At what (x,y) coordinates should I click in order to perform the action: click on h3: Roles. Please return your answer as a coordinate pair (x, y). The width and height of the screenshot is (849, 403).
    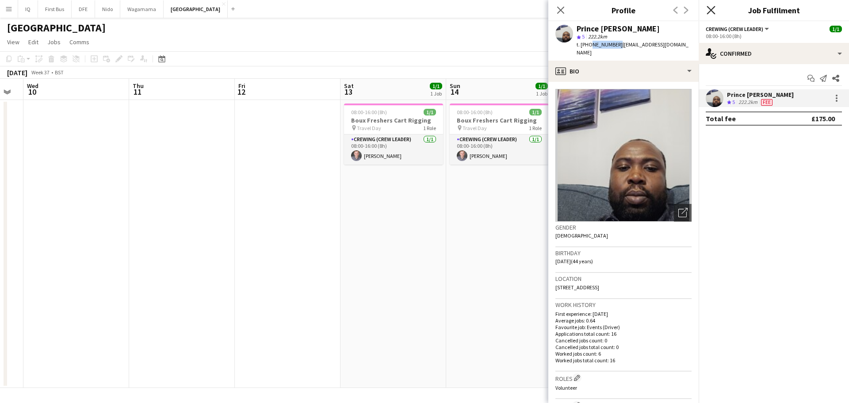
    Looking at the image, I should click on (624, 378).